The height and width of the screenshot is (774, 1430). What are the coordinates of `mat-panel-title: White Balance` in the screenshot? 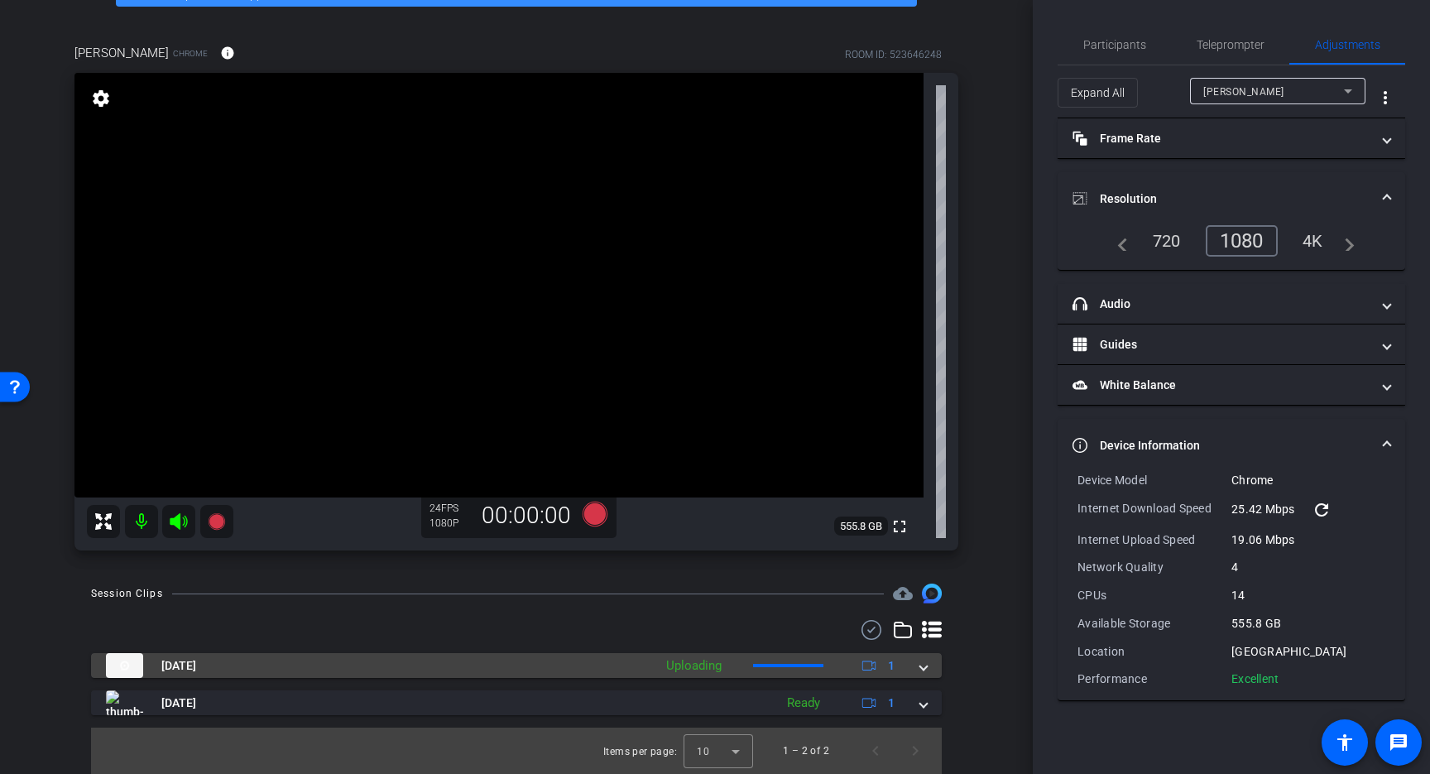 It's located at (1221, 385).